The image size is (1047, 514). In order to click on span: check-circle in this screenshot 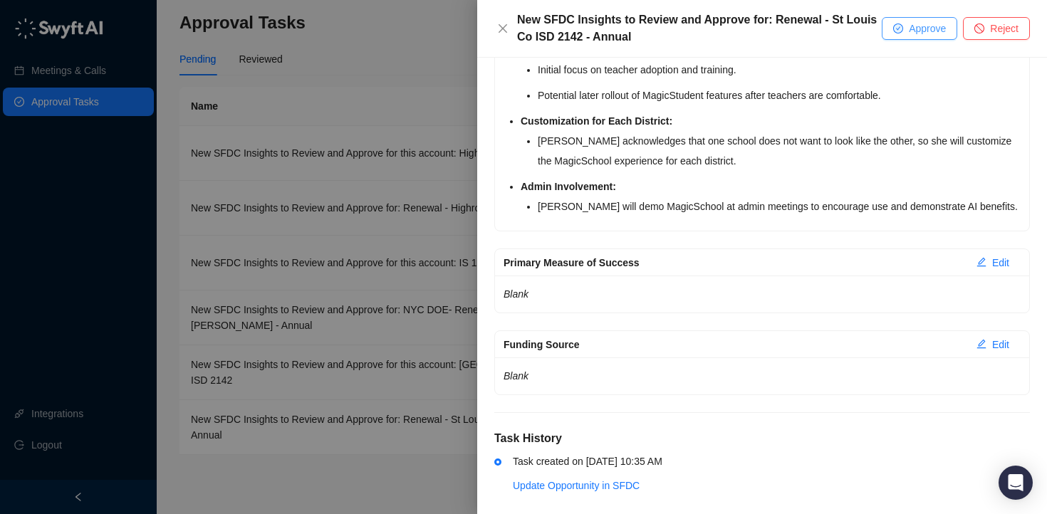, I will do `click(898, 28)`.